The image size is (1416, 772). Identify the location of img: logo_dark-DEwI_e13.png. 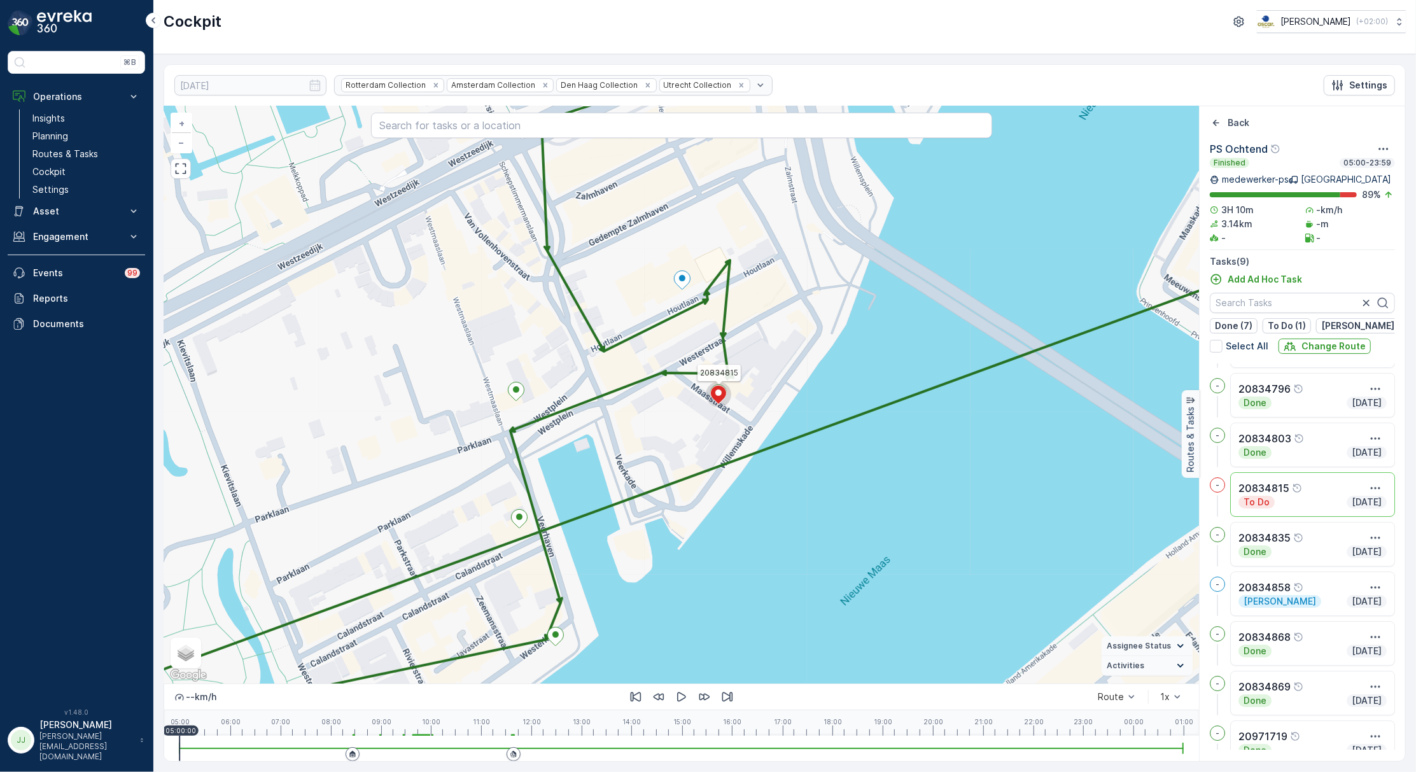
(64, 23).